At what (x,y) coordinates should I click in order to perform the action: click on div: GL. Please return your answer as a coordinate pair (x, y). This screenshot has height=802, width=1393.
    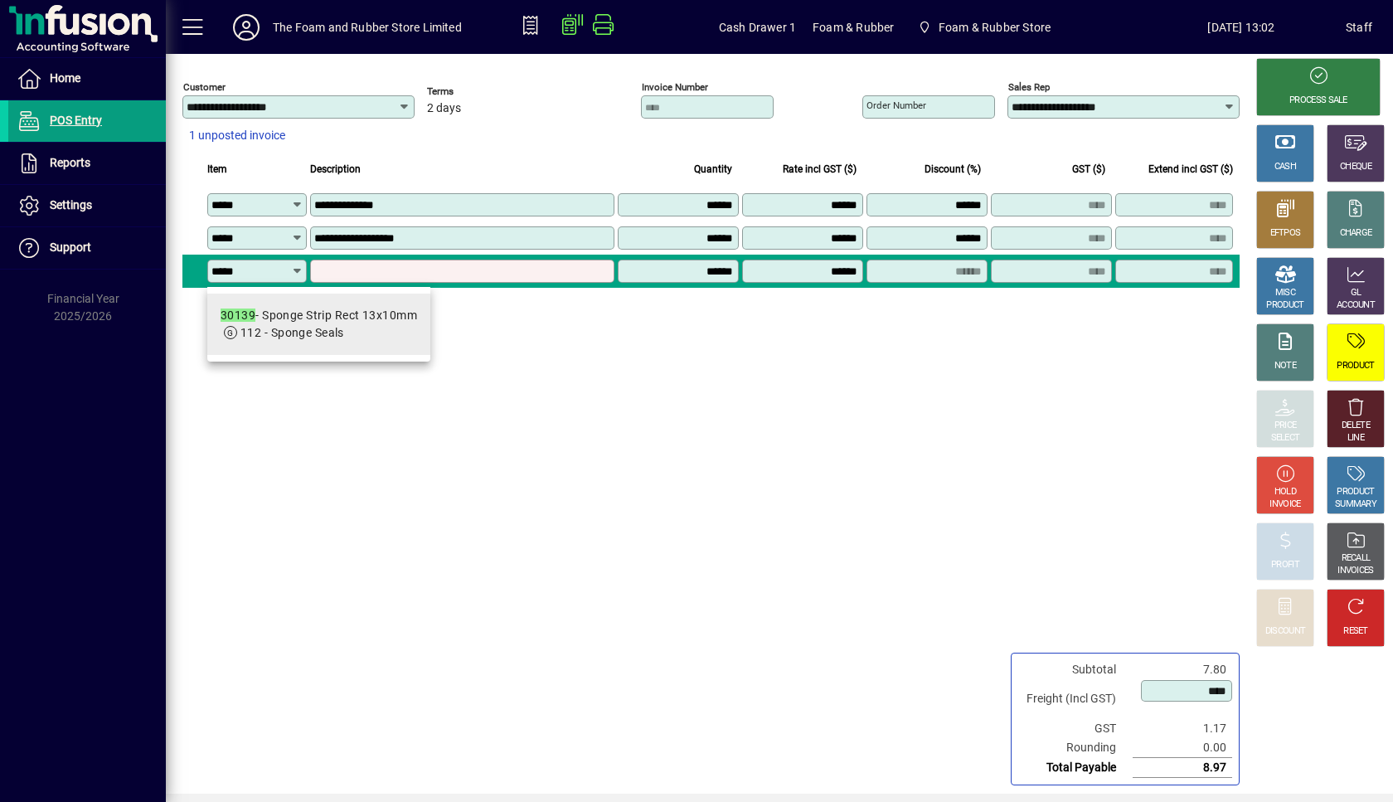
    Looking at the image, I should click on (1356, 293).